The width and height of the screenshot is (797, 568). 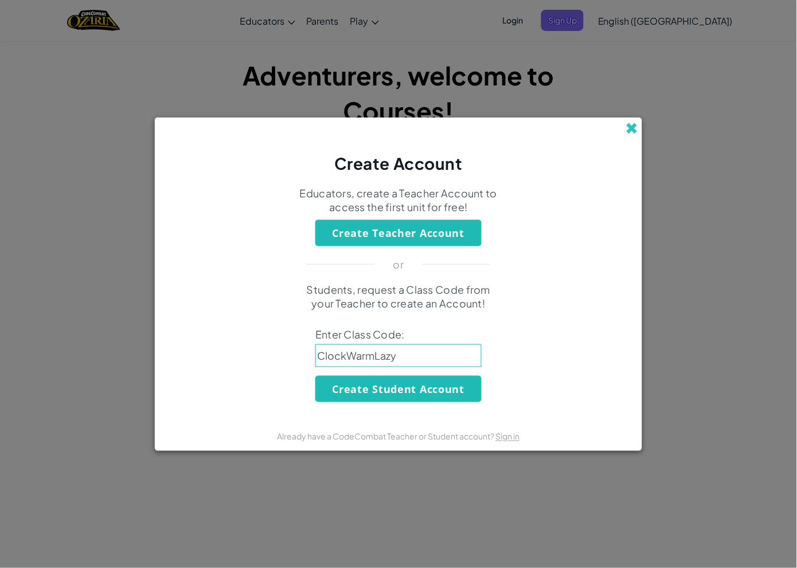 I want to click on span: Create Account, so click(x=398, y=163).